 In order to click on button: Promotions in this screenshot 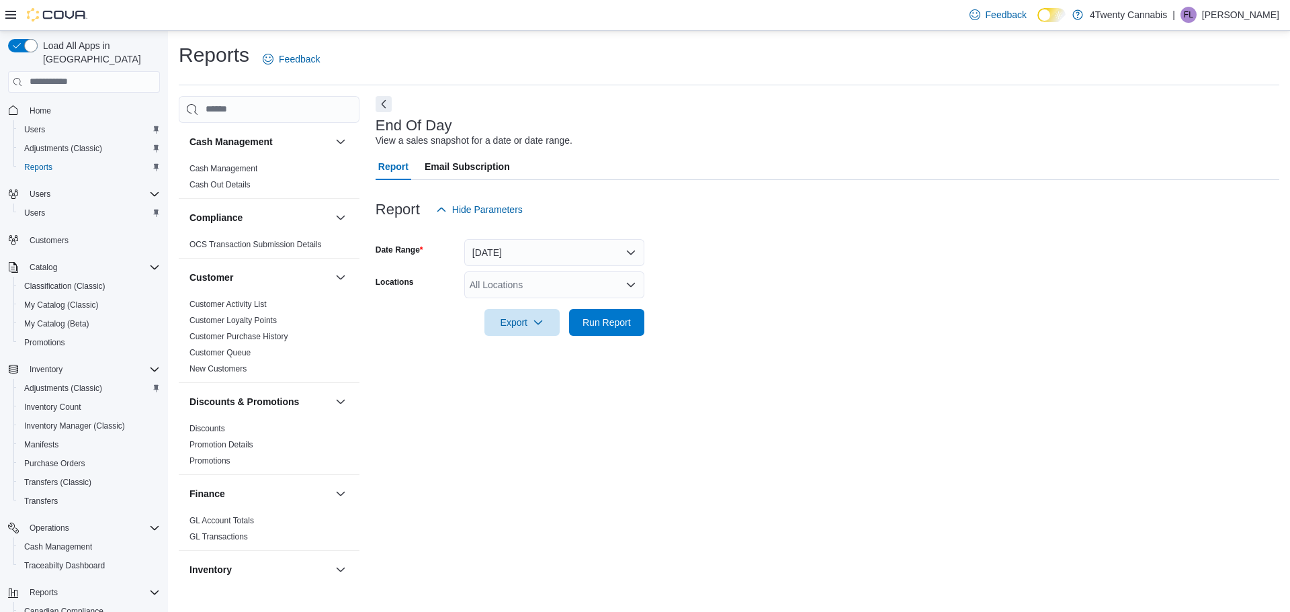, I will do `click(89, 343)`.